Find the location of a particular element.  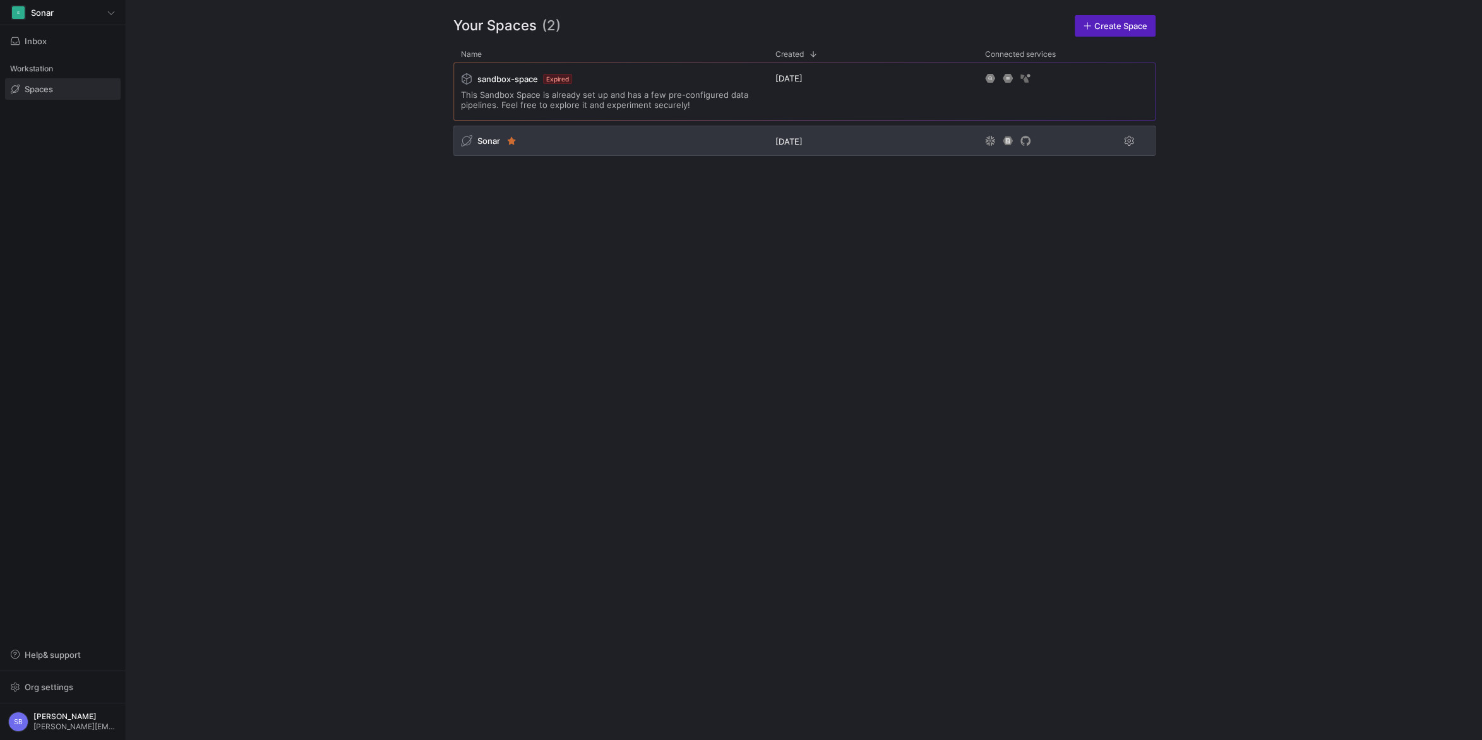

div: S is located at coordinates (18, 13).